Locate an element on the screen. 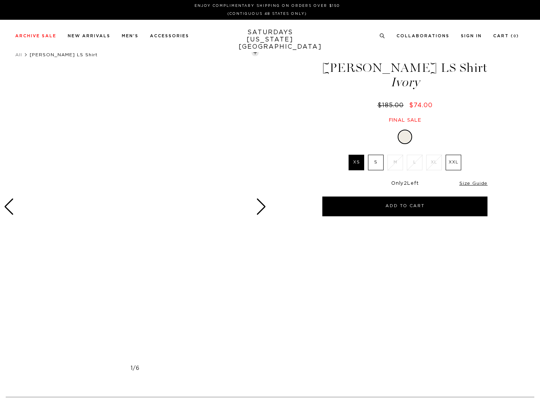 This screenshot has width=540, height=398. label: XS is located at coordinates (356, 163).